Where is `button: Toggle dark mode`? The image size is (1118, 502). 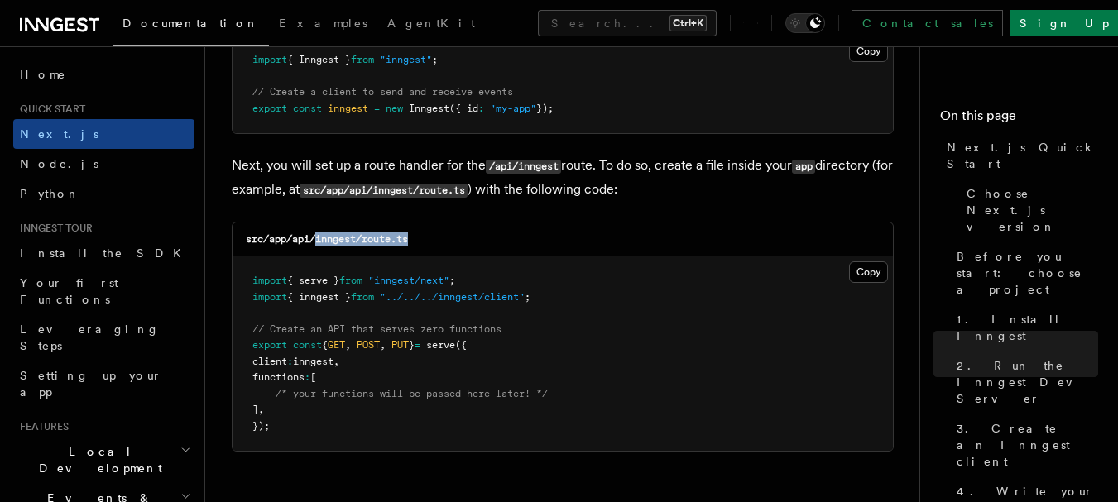 button: Toggle dark mode is located at coordinates (805, 23).